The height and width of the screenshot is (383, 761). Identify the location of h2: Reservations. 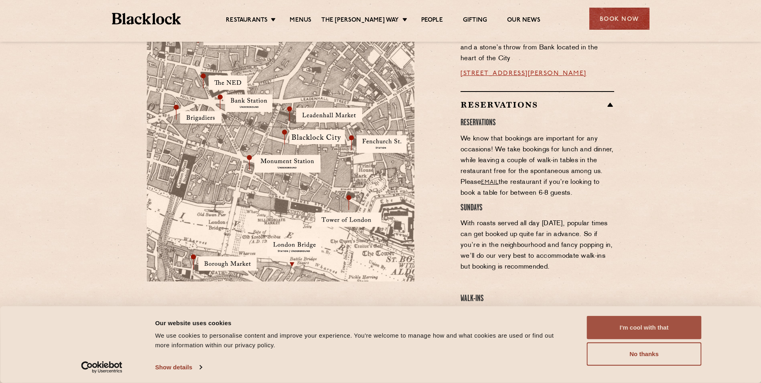
(537, 105).